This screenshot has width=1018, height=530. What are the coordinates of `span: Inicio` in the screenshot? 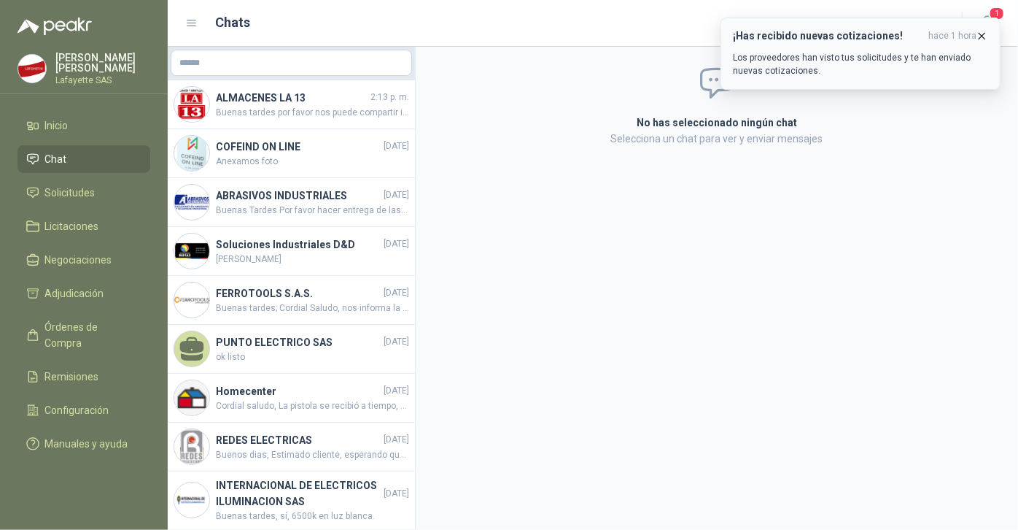 It's located at (57, 125).